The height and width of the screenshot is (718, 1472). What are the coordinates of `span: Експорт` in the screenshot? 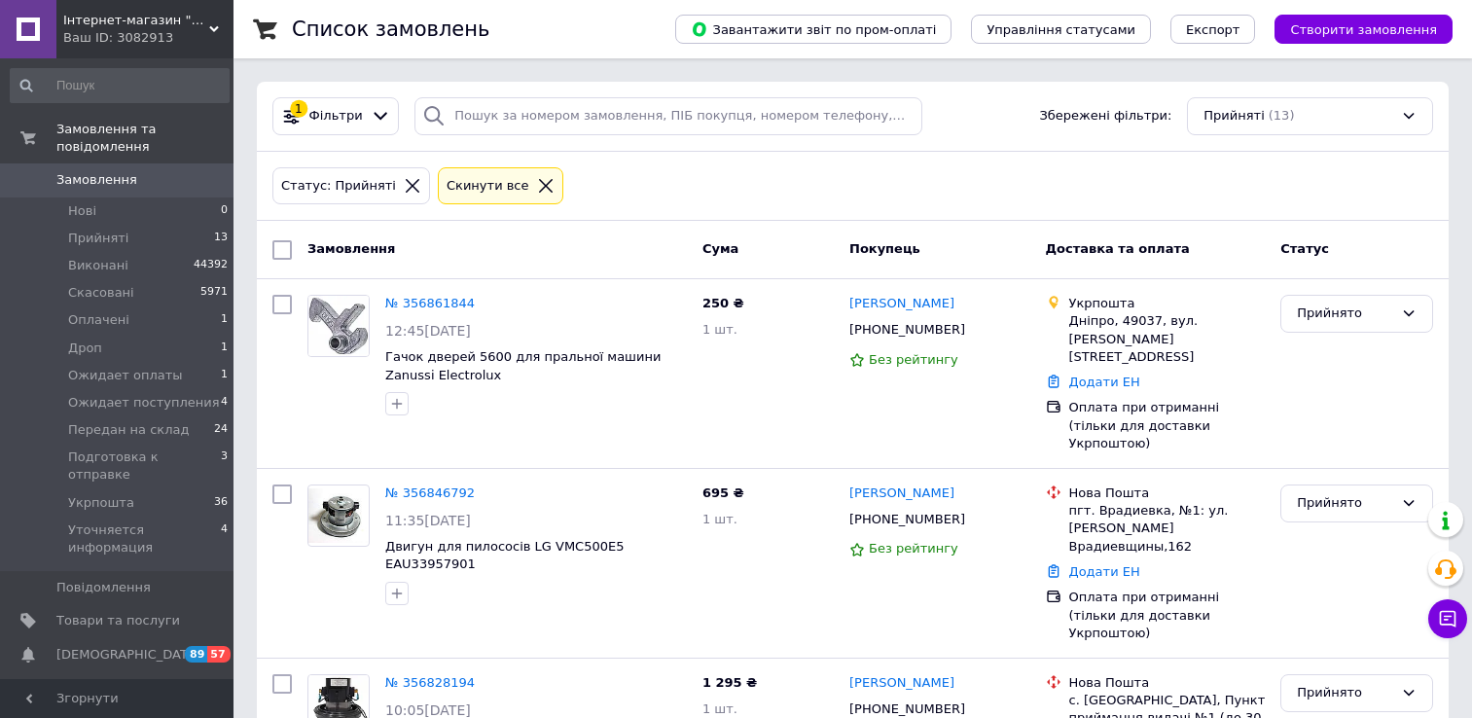 It's located at (1213, 29).